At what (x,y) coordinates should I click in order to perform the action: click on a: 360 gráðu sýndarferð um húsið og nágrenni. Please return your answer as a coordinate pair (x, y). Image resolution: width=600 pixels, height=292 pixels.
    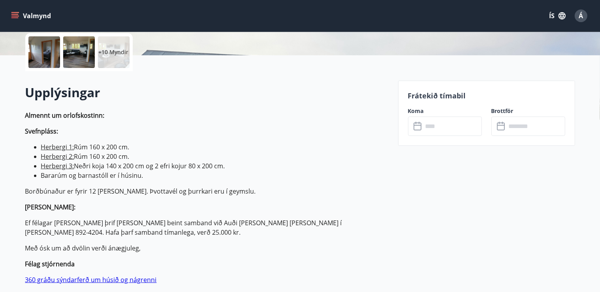
    Looking at the image, I should click on (91, 280).